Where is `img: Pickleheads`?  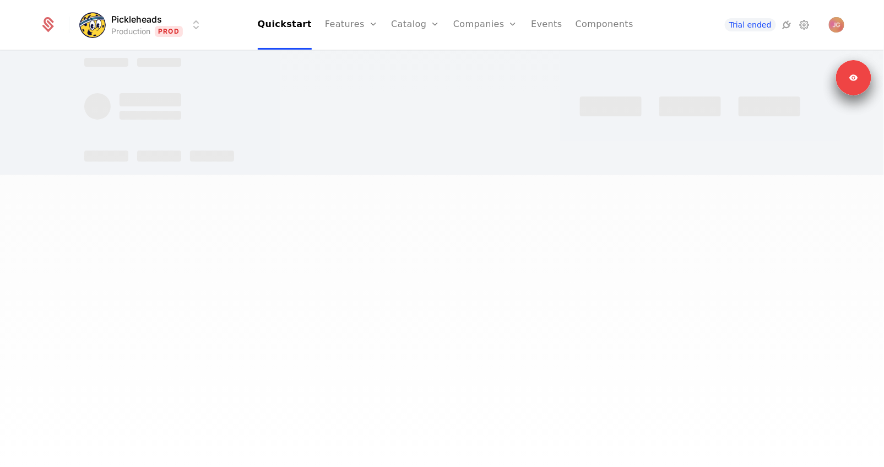 img: Pickleheads is located at coordinates (93, 25).